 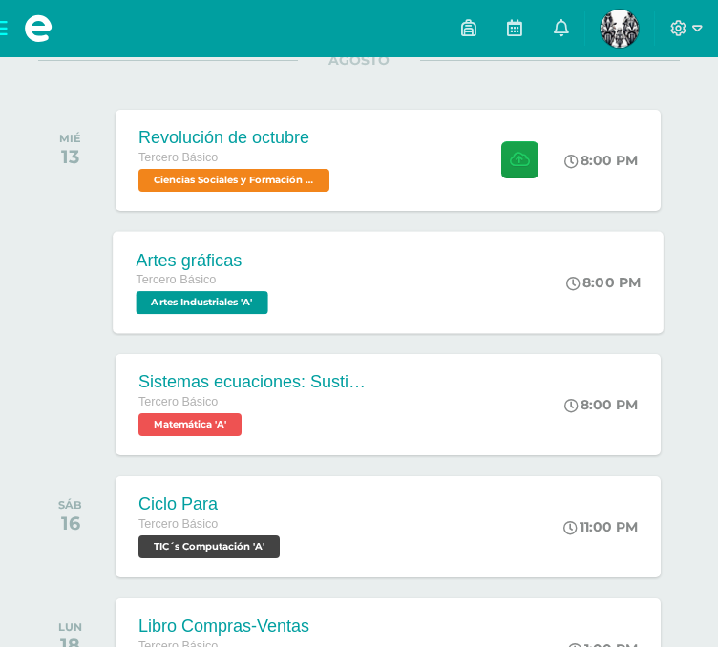 I want to click on span: Matemática 'A', so click(x=190, y=425).